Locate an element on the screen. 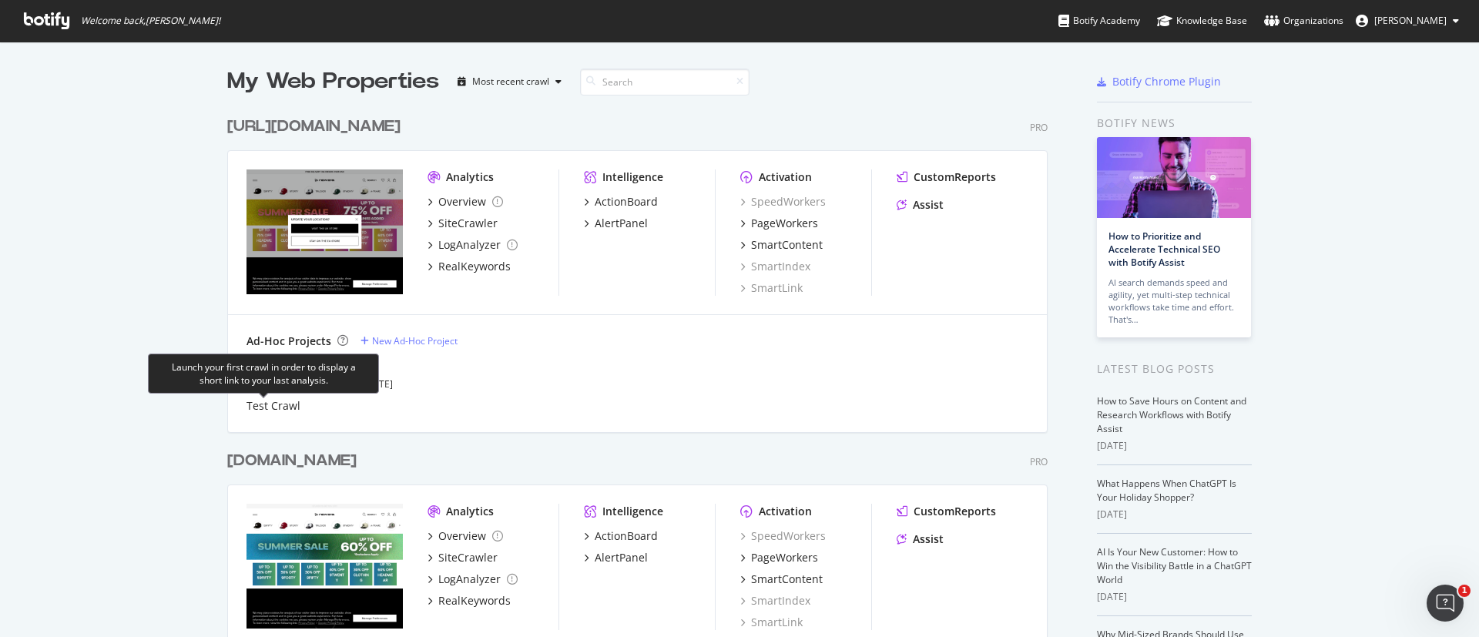 The height and width of the screenshot is (637, 1479). div: AI search demands speed and agility, yet multi-step technical workflows take time and effort. Tha... is located at coordinates (1174, 301).